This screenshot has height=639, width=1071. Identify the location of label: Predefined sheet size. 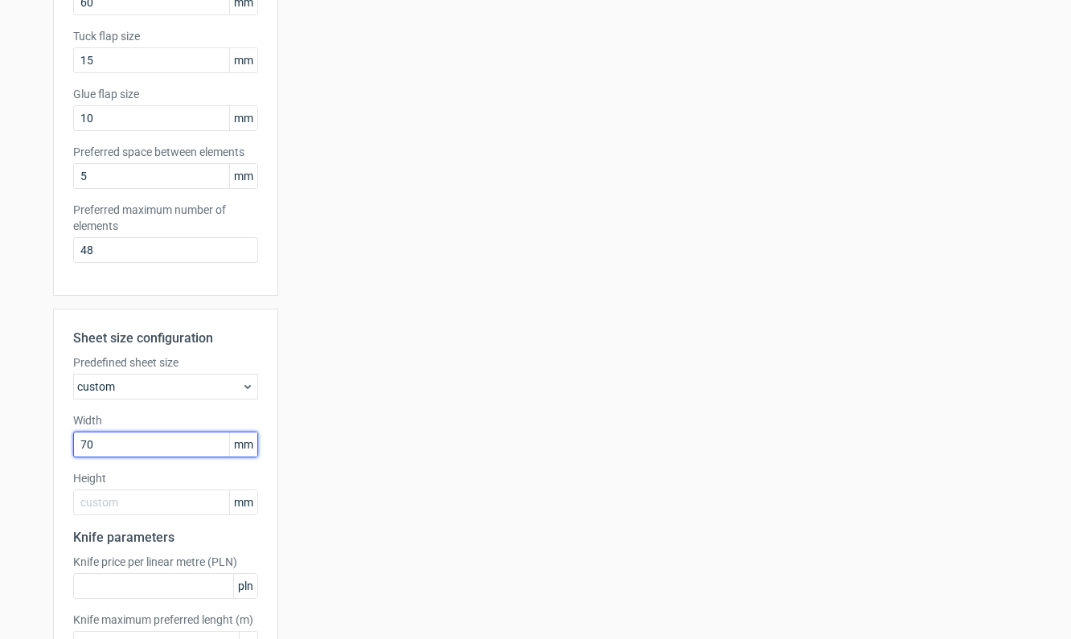
(166, 363).